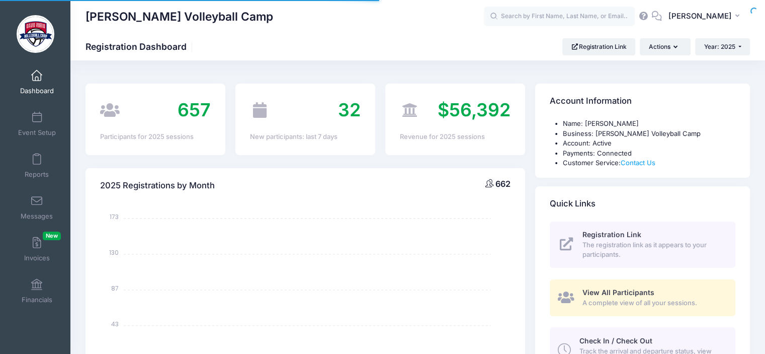 The width and height of the screenshot is (765, 354). What do you see at coordinates (37, 82) in the screenshot?
I see `a: Dashboard` at bounding box center [37, 82].